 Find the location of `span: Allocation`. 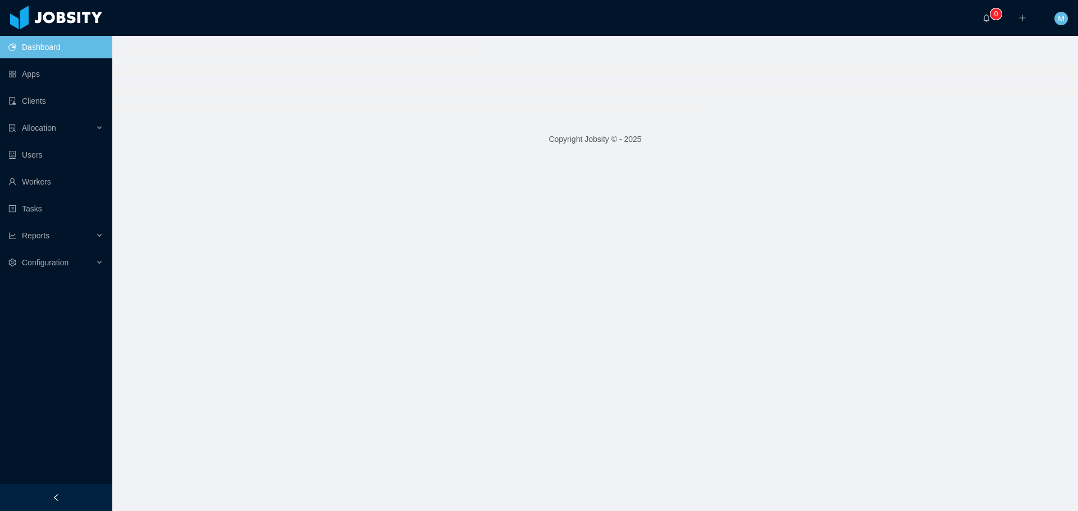

span: Allocation is located at coordinates (39, 128).